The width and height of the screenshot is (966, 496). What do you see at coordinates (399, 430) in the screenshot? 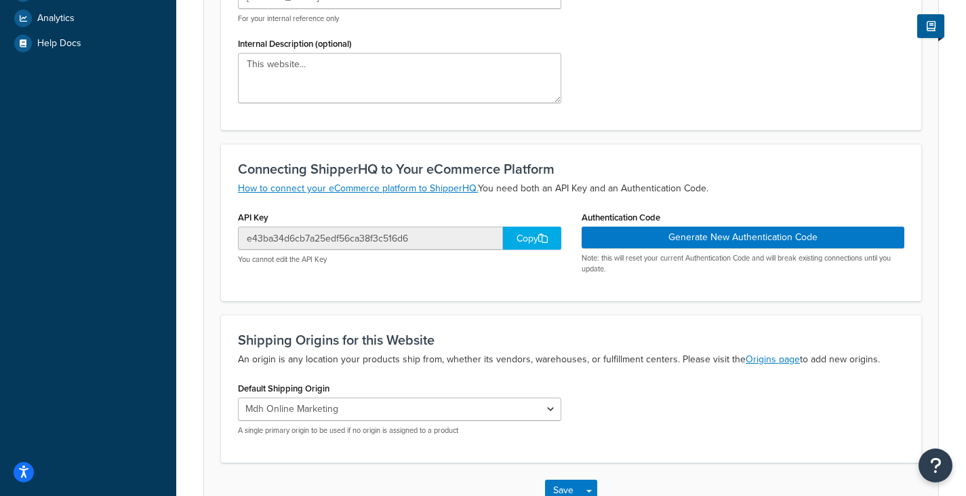
I see `p: A single primary origin to be used if no origin is assigned to a product` at bounding box center [399, 430].